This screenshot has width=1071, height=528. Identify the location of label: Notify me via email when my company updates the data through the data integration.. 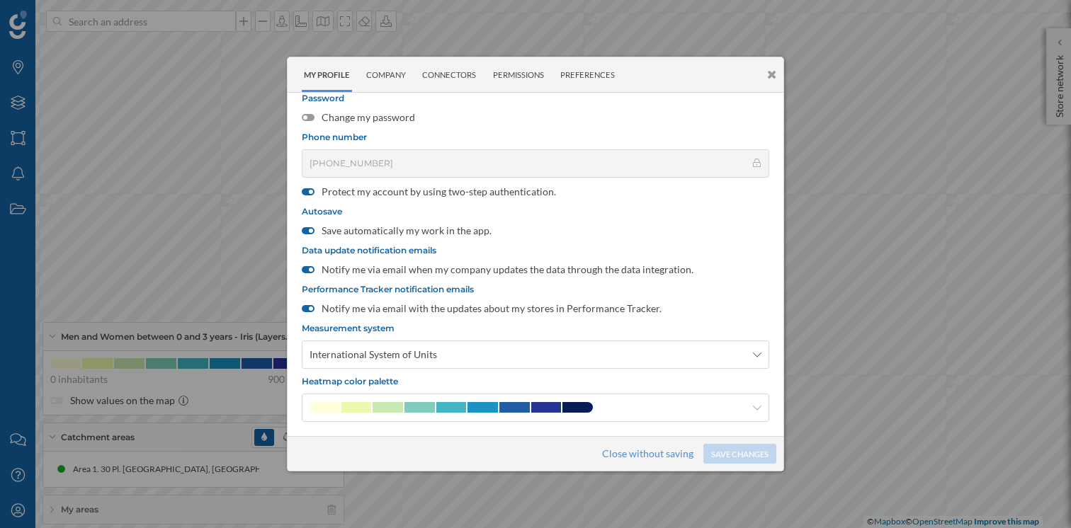
(535, 270).